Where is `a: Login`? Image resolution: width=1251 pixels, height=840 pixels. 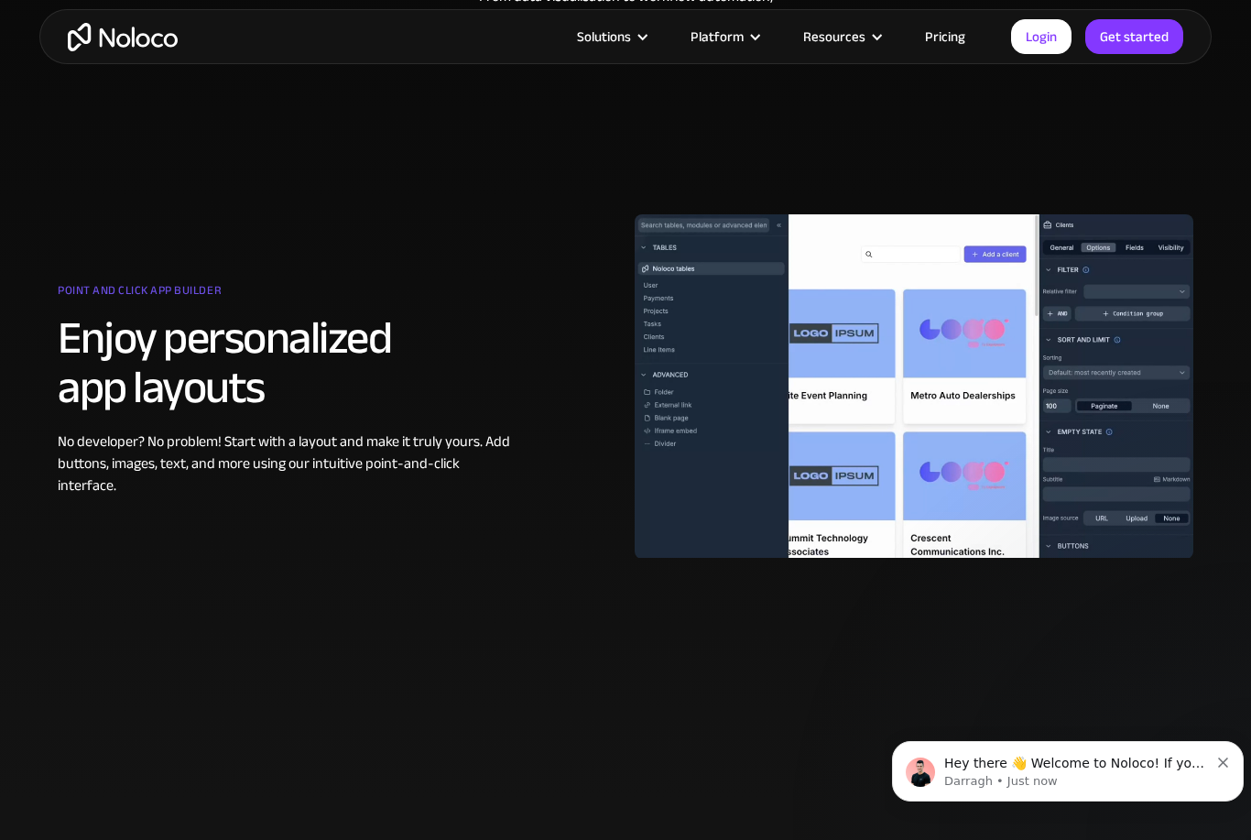
a: Login is located at coordinates (1041, 37).